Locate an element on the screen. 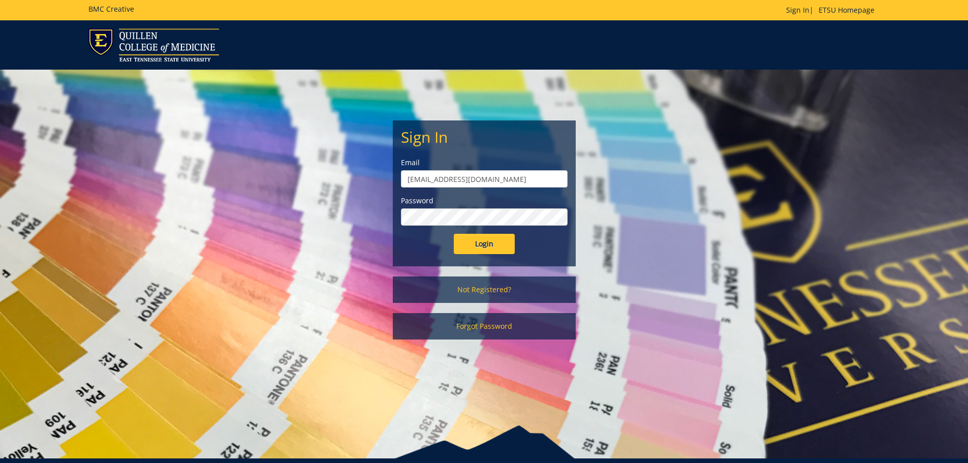 This screenshot has height=463, width=968. h5: BMC Creative is located at coordinates (111, 9).